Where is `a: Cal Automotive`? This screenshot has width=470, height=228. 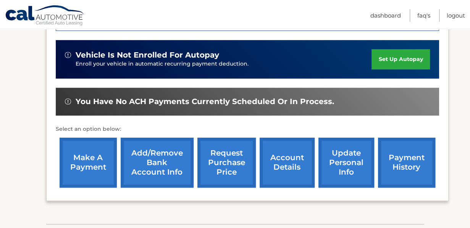
a: Cal Automotive is located at coordinates (45, 16).